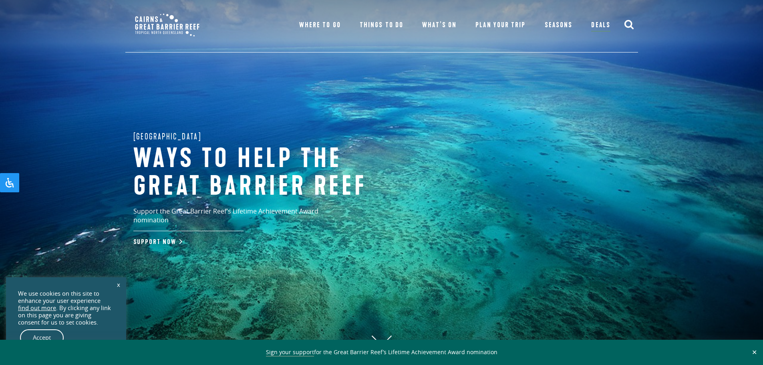 The width and height of the screenshot is (763, 365). I want to click on a: Things To Do, so click(381, 25).